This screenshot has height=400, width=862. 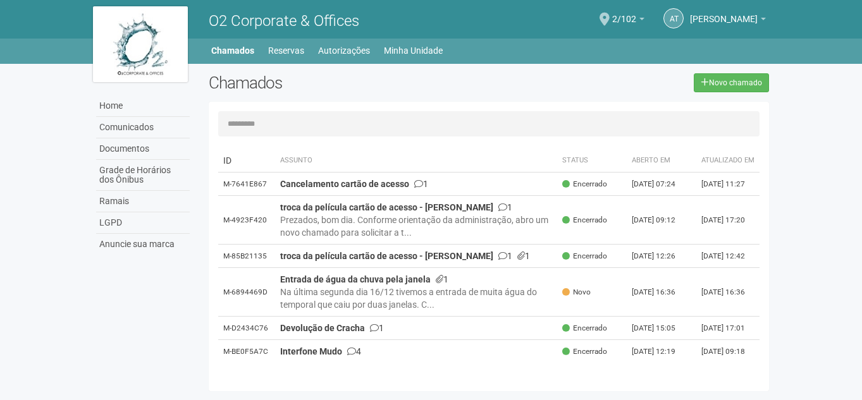 I want to click on td: M-D2434C76, so click(x=247, y=328).